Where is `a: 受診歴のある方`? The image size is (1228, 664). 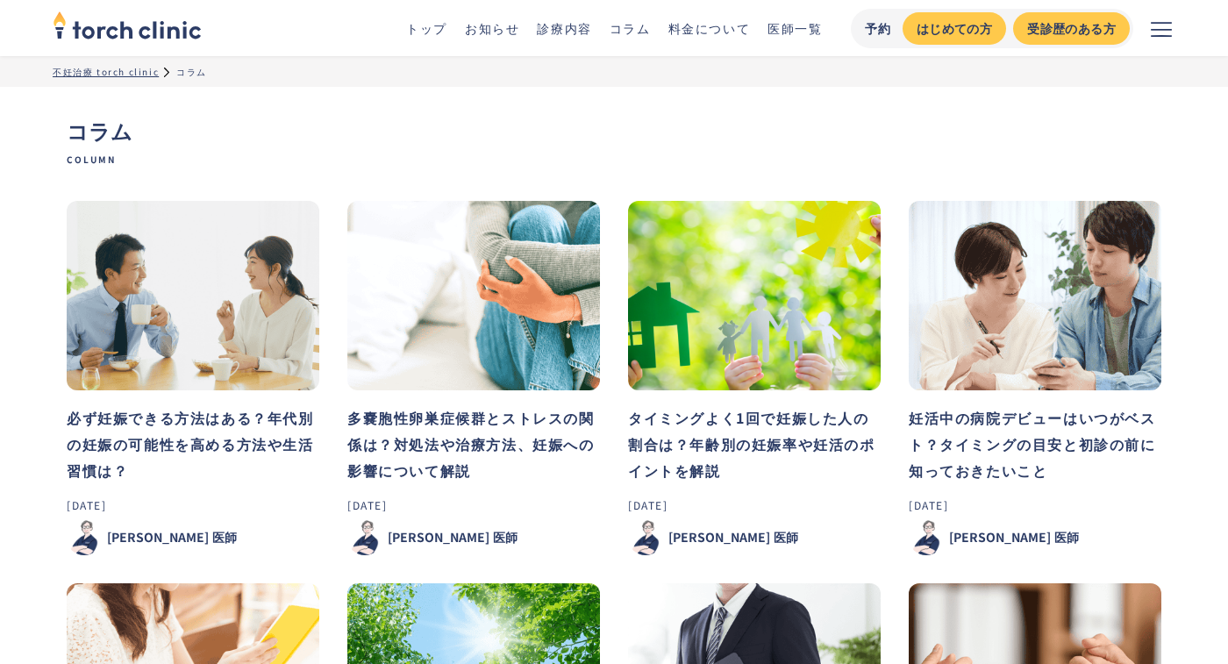 a: 受診歴のある方 is located at coordinates (1071, 28).